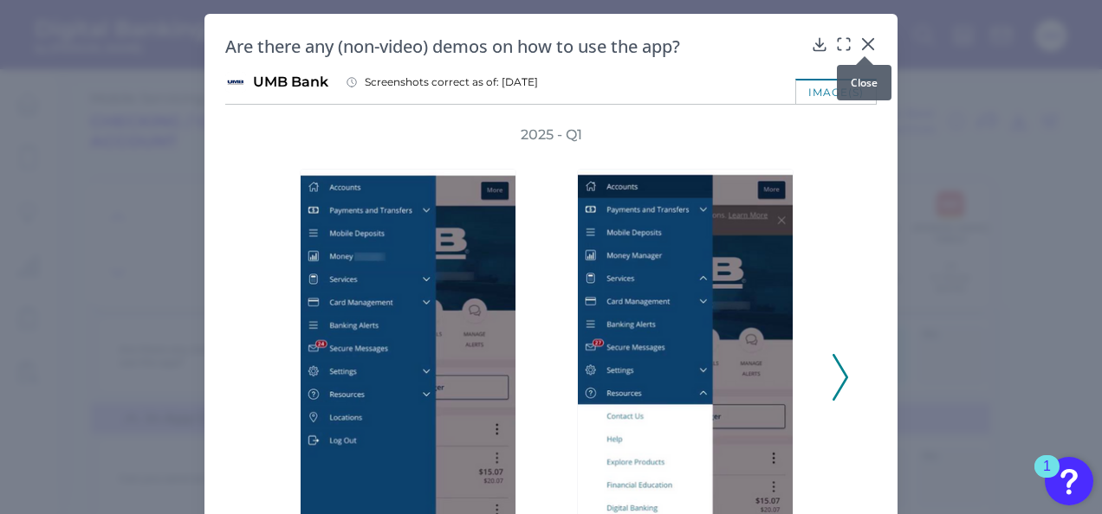  What do you see at coordinates (1046, 478) in the screenshot?
I see `div: 1` at bounding box center [1046, 478].